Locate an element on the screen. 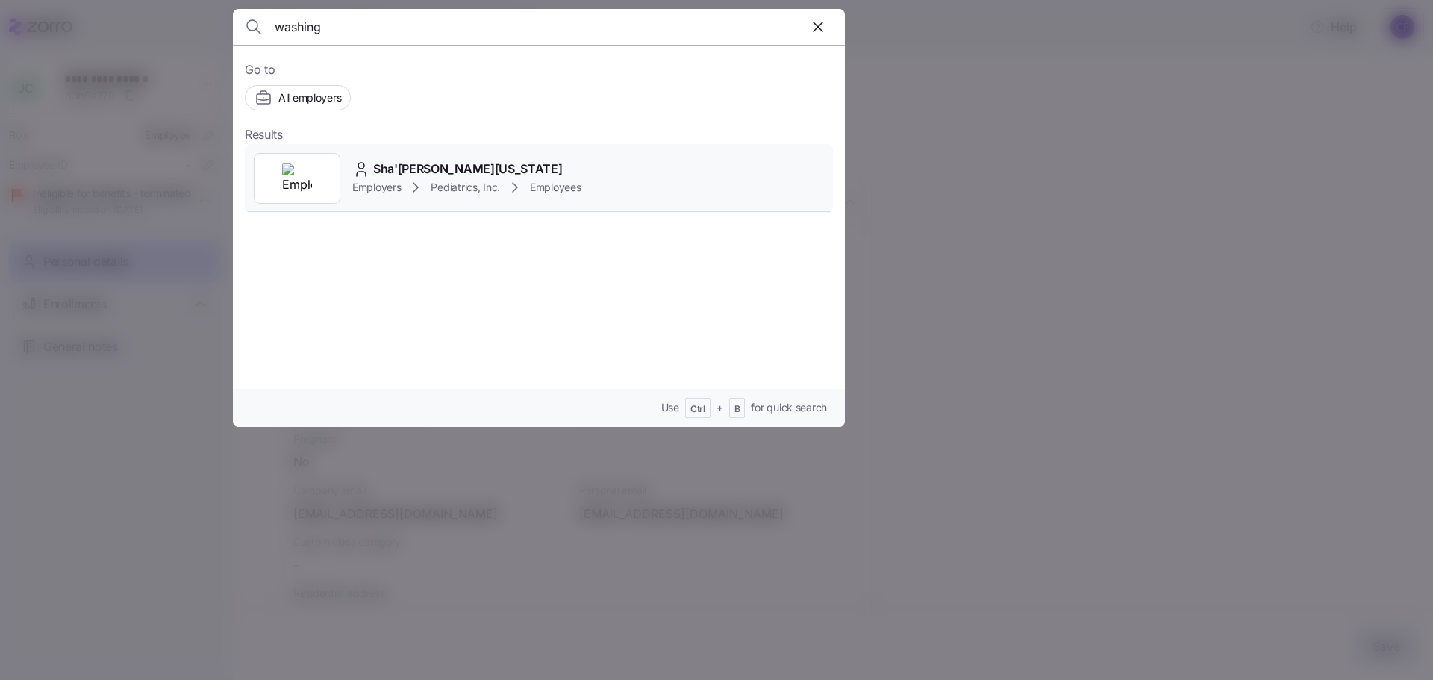  span: Results is located at coordinates (263, 134).